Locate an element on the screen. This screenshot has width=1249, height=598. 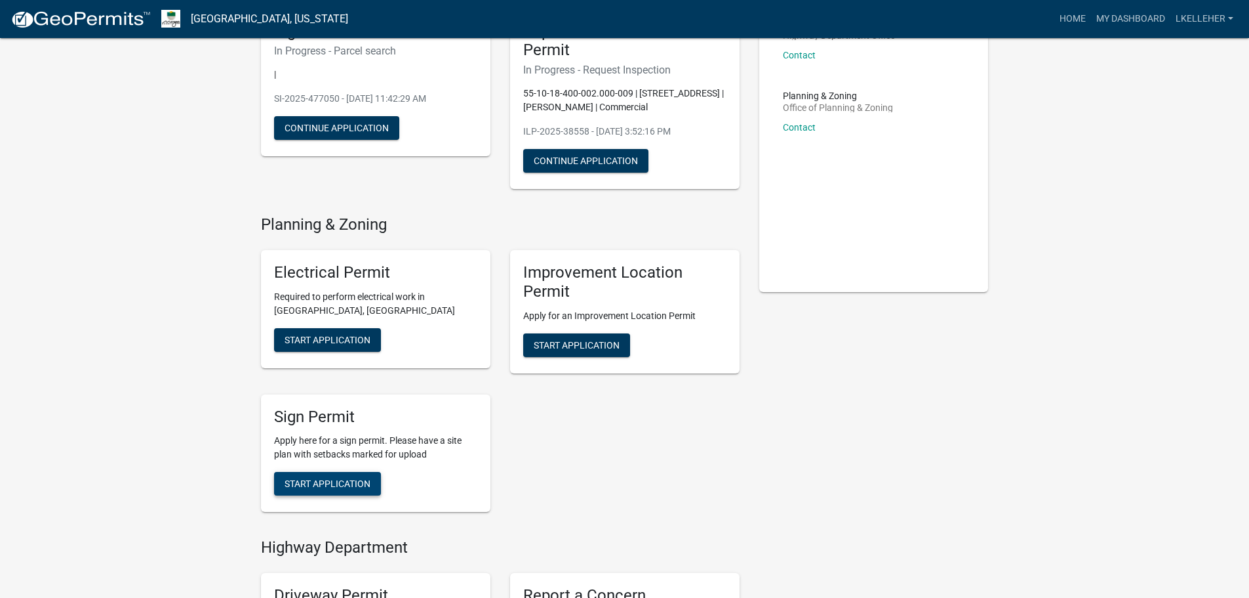
h5: Electrical Permit is located at coordinates (376, 272).